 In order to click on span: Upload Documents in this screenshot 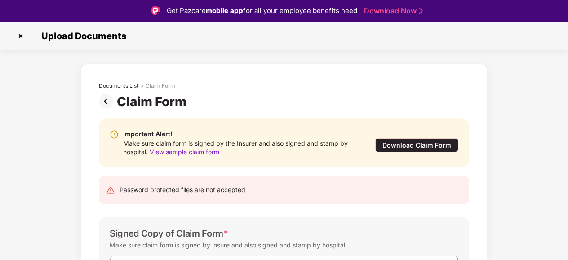, I will do `click(81, 36)`.